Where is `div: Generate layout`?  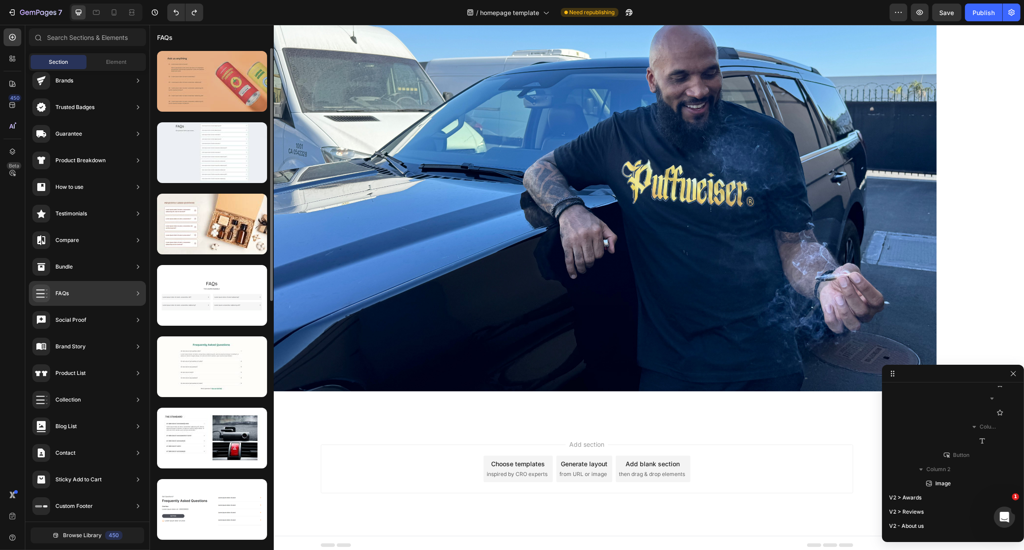
div: Generate layout is located at coordinates (434, 439).